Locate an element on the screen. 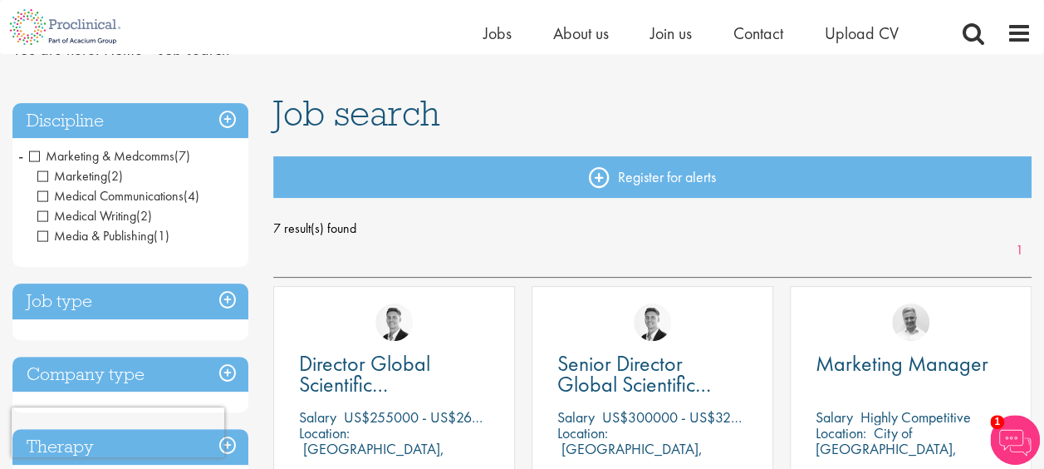  span: (7) is located at coordinates (182, 155).